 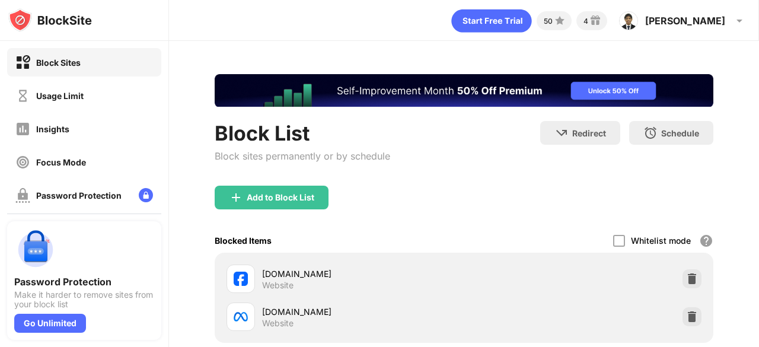 What do you see at coordinates (589, 133) in the screenshot?
I see `div: Redirect` at bounding box center [589, 133].